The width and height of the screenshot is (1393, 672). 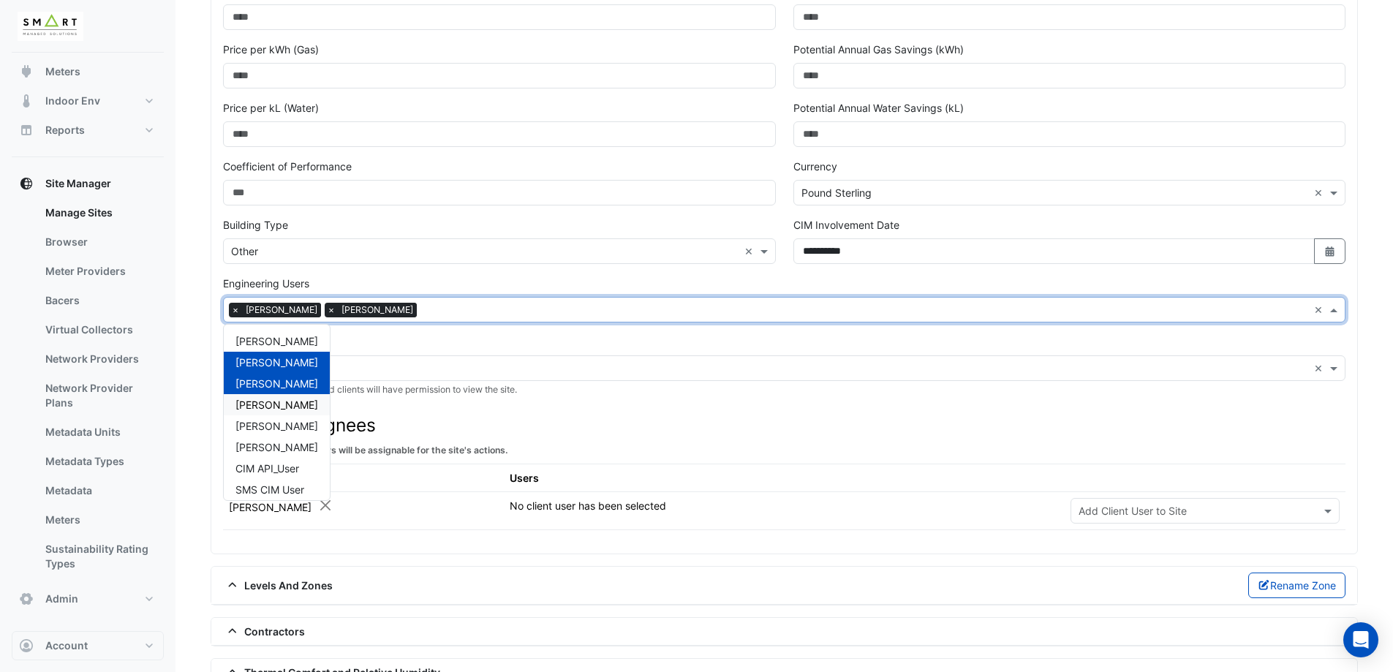 What do you see at coordinates (99, 300) in the screenshot?
I see `a: Bacers` at bounding box center [99, 300].